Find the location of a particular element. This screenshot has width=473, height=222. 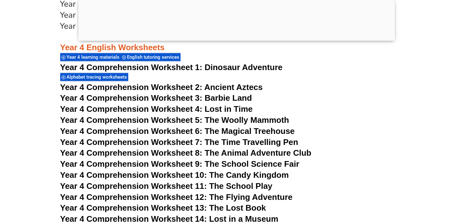

a: Year 4 Comprehension Worksheet 6: The Magical Treehouse is located at coordinates (177, 131).